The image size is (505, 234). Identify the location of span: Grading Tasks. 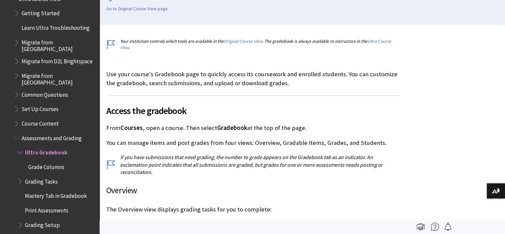
(41, 181).